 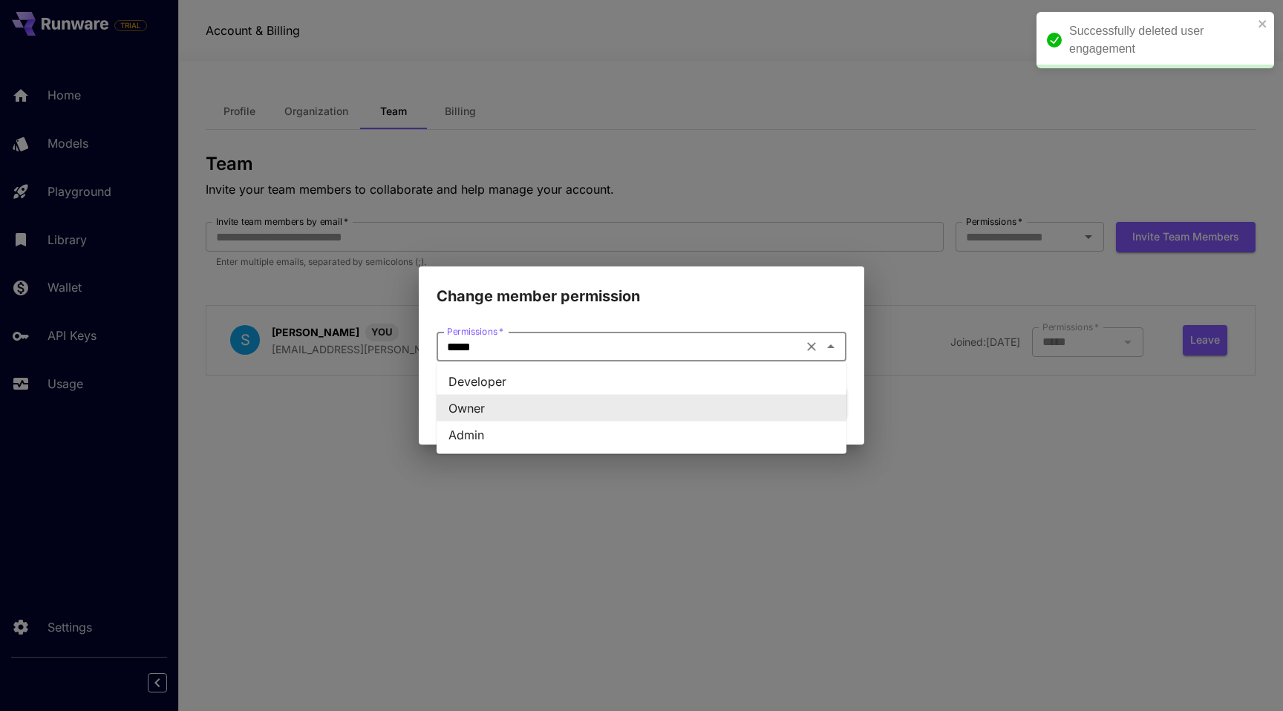 What do you see at coordinates (641, 381) in the screenshot?
I see `li: Developer` at bounding box center [641, 381].